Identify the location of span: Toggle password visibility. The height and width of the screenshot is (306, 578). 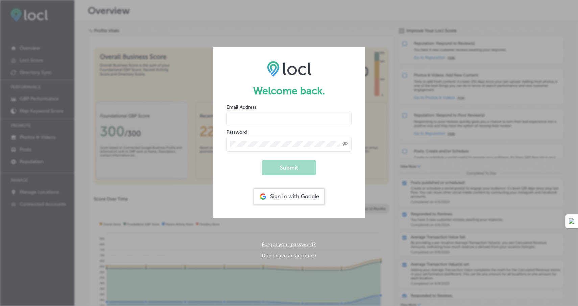
(345, 144).